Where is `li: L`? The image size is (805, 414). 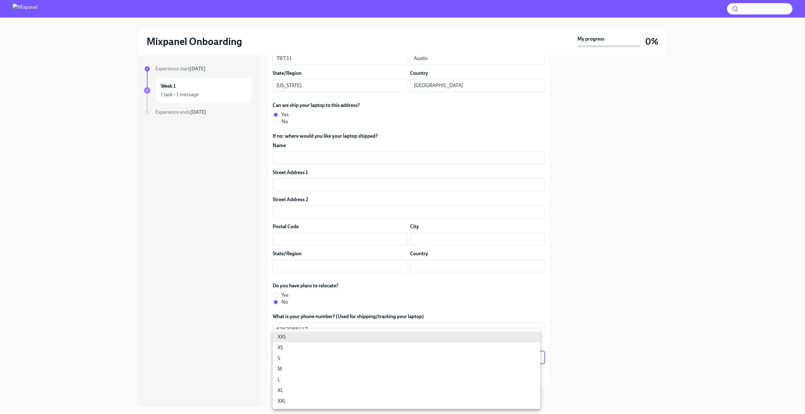 li: L is located at coordinates (406, 380).